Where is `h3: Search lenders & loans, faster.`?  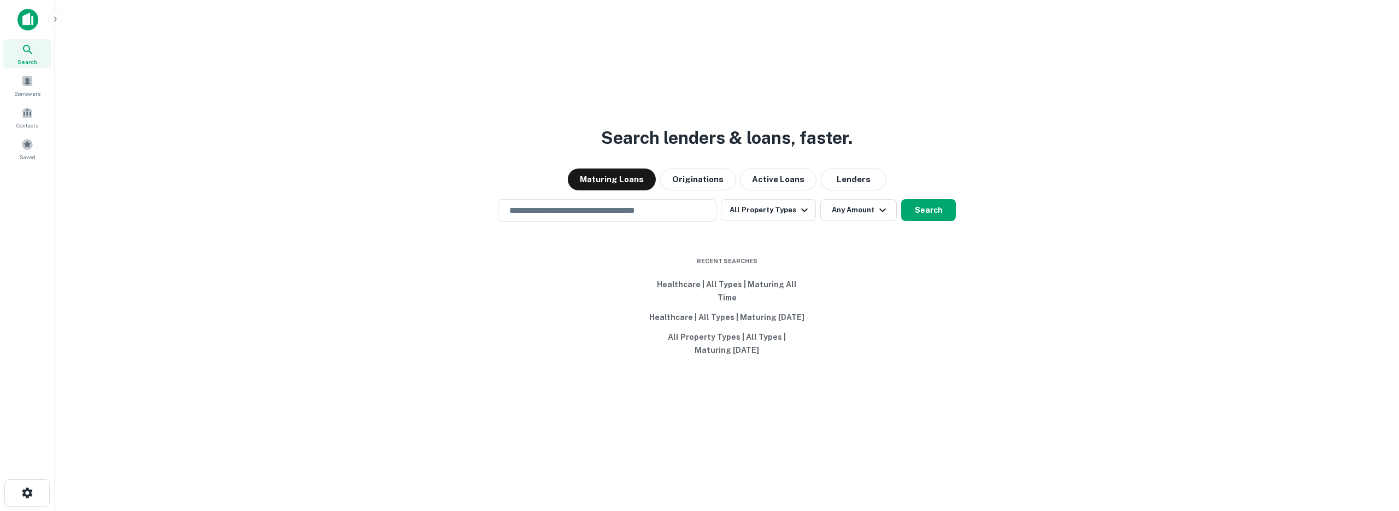 h3: Search lenders & loans, faster. is located at coordinates (727, 138).